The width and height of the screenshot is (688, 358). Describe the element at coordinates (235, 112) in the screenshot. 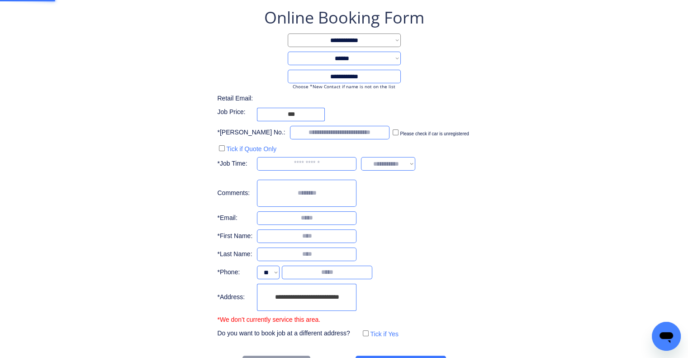

I see `div: Job Price:` at that location.